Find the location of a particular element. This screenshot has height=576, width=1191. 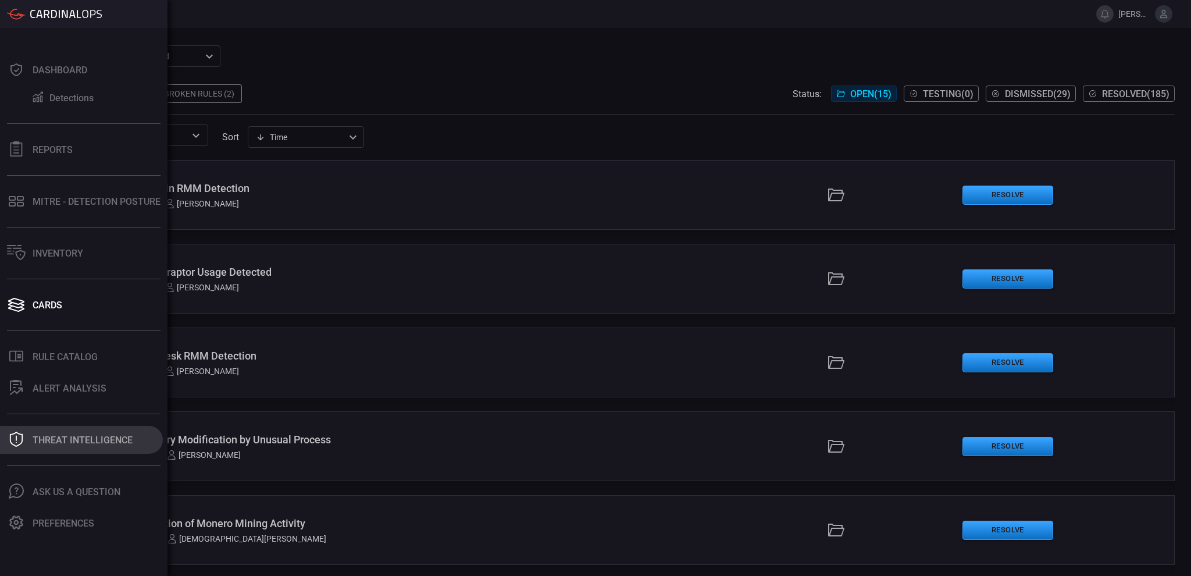

div: Dashboard is located at coordinates (60, 70).